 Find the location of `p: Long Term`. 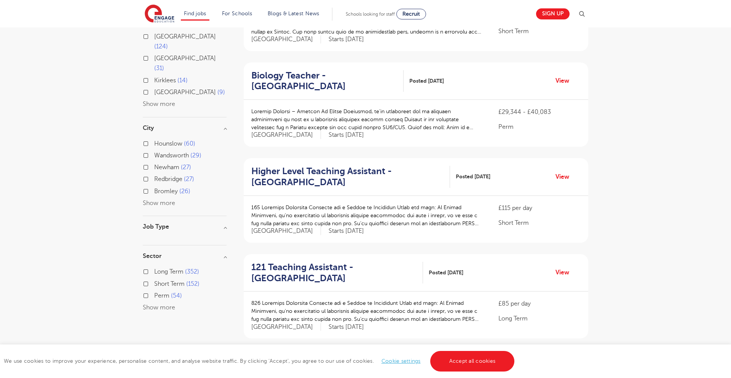

p: Long Term is located at coordinates (539, 318).